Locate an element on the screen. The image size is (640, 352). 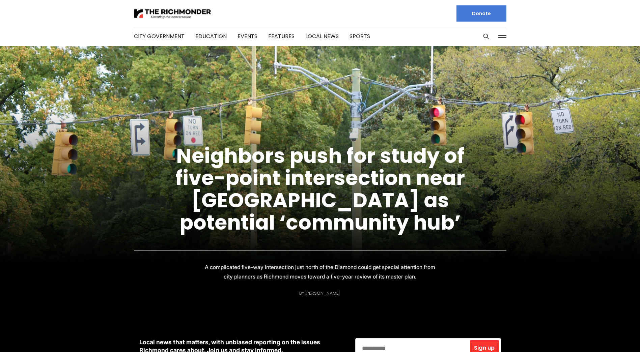
a: Features is located at coordinates (281, 36).